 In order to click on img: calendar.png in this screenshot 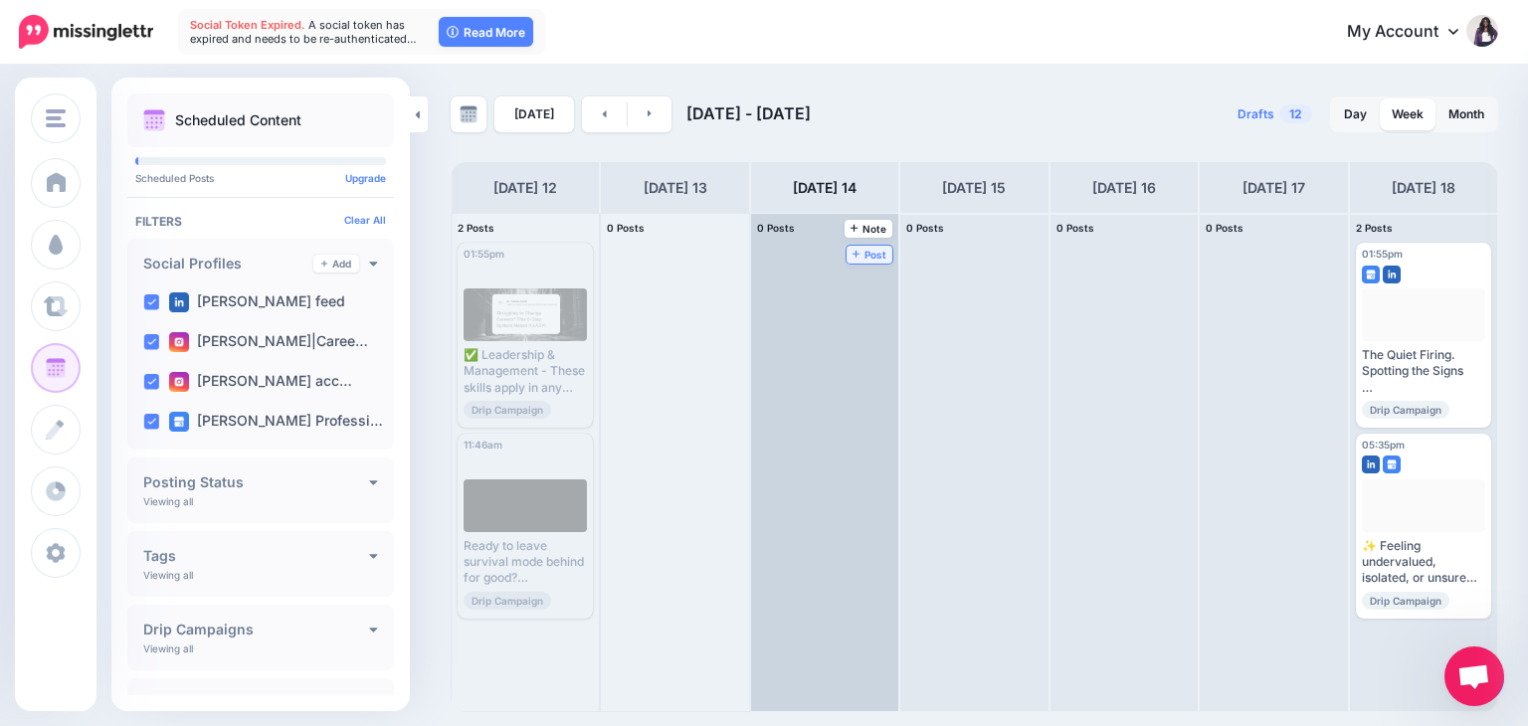, I will do `click(154, 120)`.